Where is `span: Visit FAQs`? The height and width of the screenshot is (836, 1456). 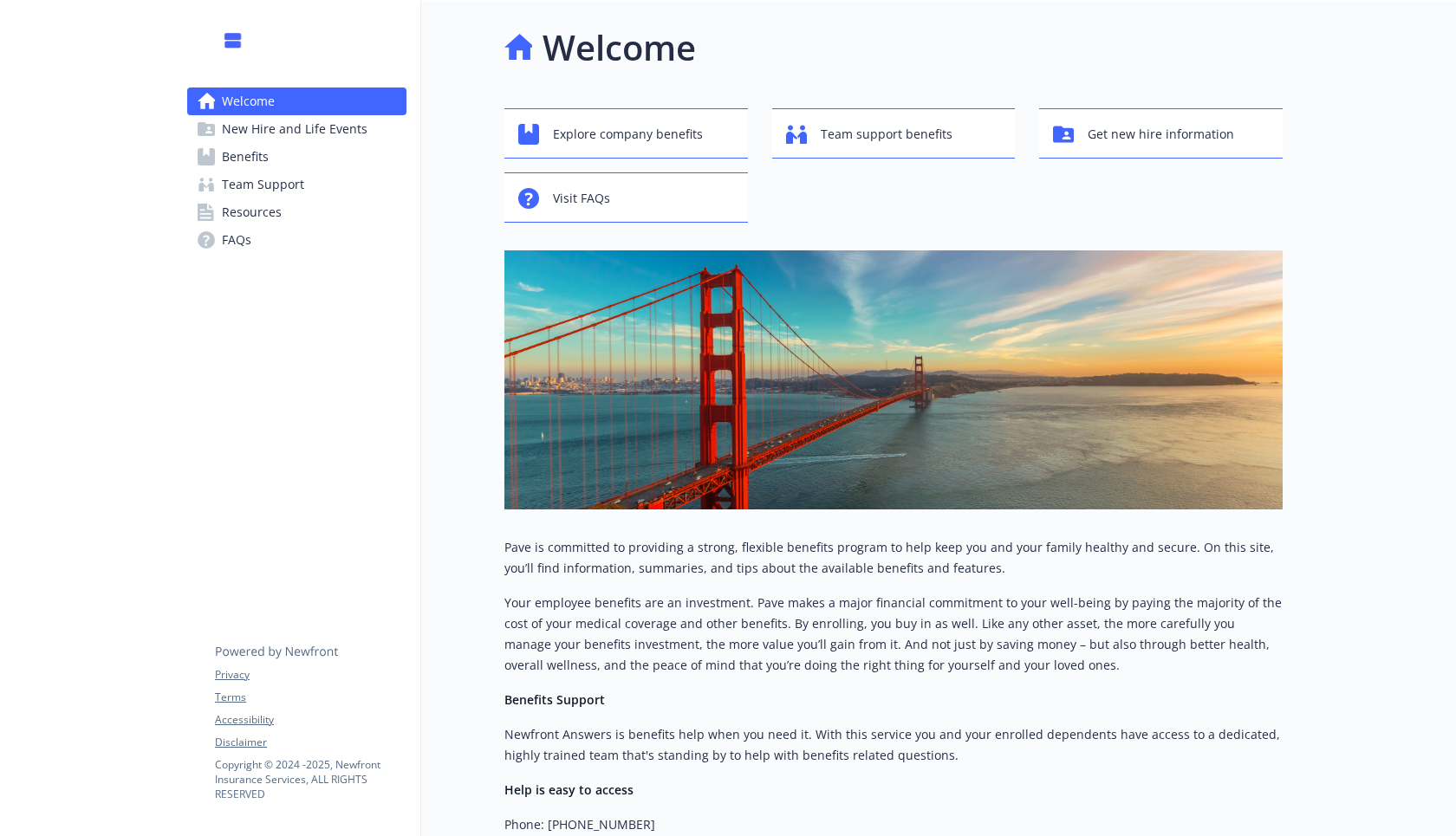
span: Visit FAQs is located at coordinates (581, 198).